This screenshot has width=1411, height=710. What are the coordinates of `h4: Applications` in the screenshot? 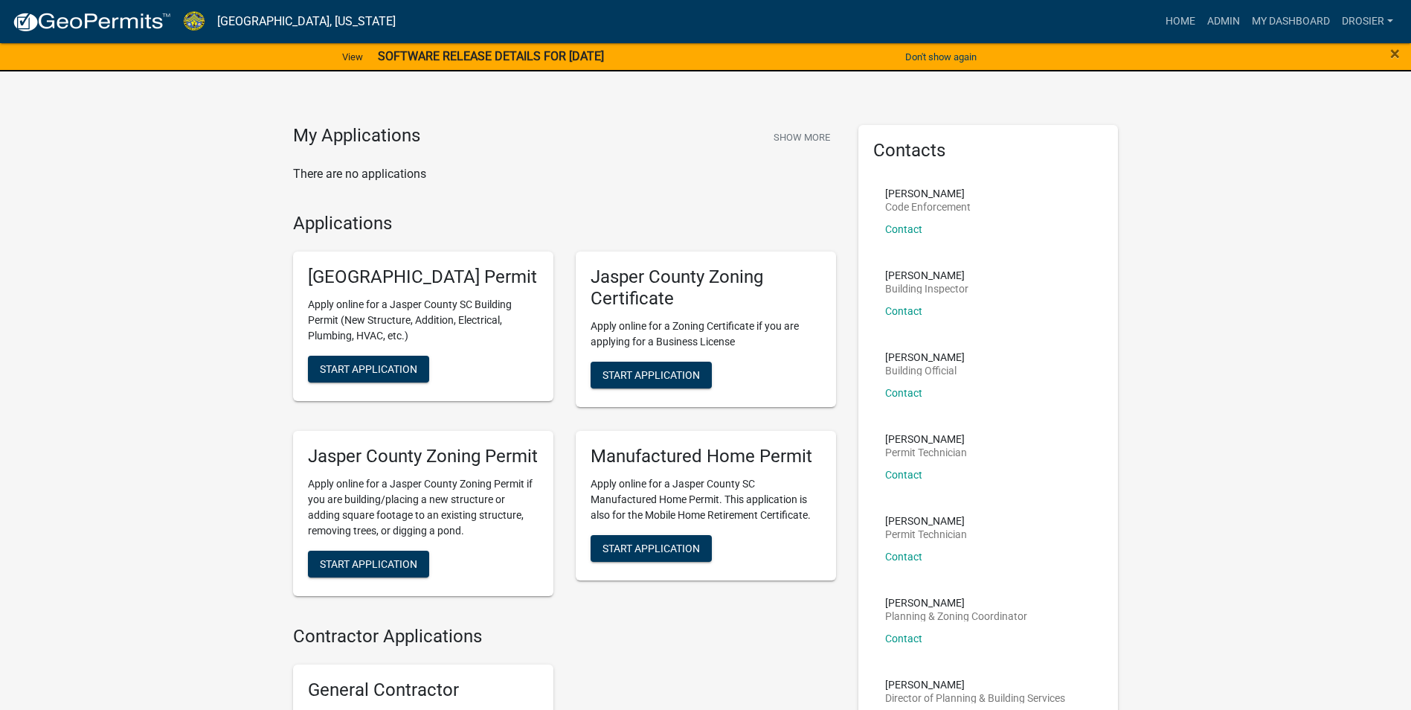 It's located at (565, 223).